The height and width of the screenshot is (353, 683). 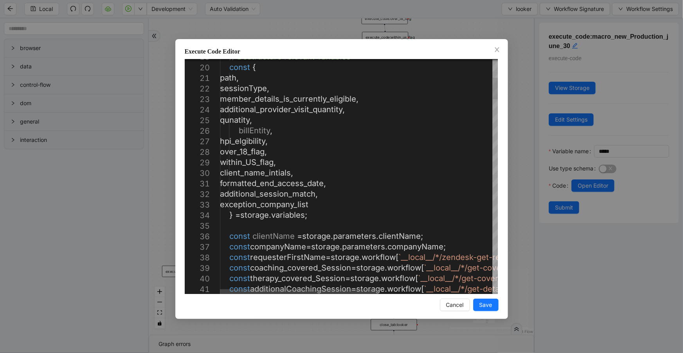 What do you see at coordinates (197, 68) in the screenshot?
I see `div: 20` at bounding box center [197, 68].